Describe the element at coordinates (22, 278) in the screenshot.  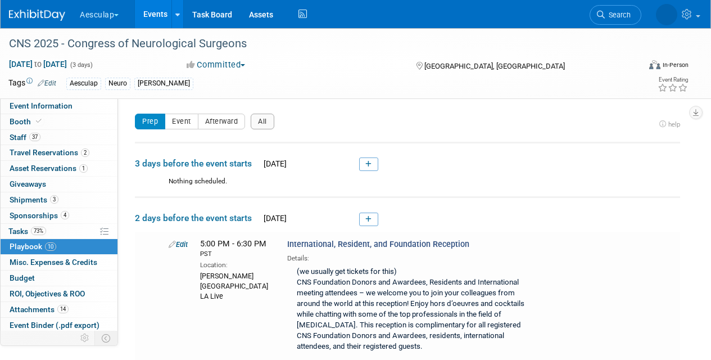
I see `span: Budget` at that location.